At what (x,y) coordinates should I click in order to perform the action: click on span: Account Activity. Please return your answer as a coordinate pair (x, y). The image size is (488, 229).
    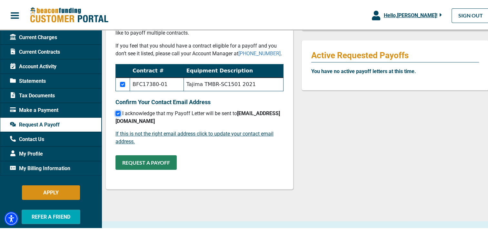
    Looking at the image, I should click on (33, 66).